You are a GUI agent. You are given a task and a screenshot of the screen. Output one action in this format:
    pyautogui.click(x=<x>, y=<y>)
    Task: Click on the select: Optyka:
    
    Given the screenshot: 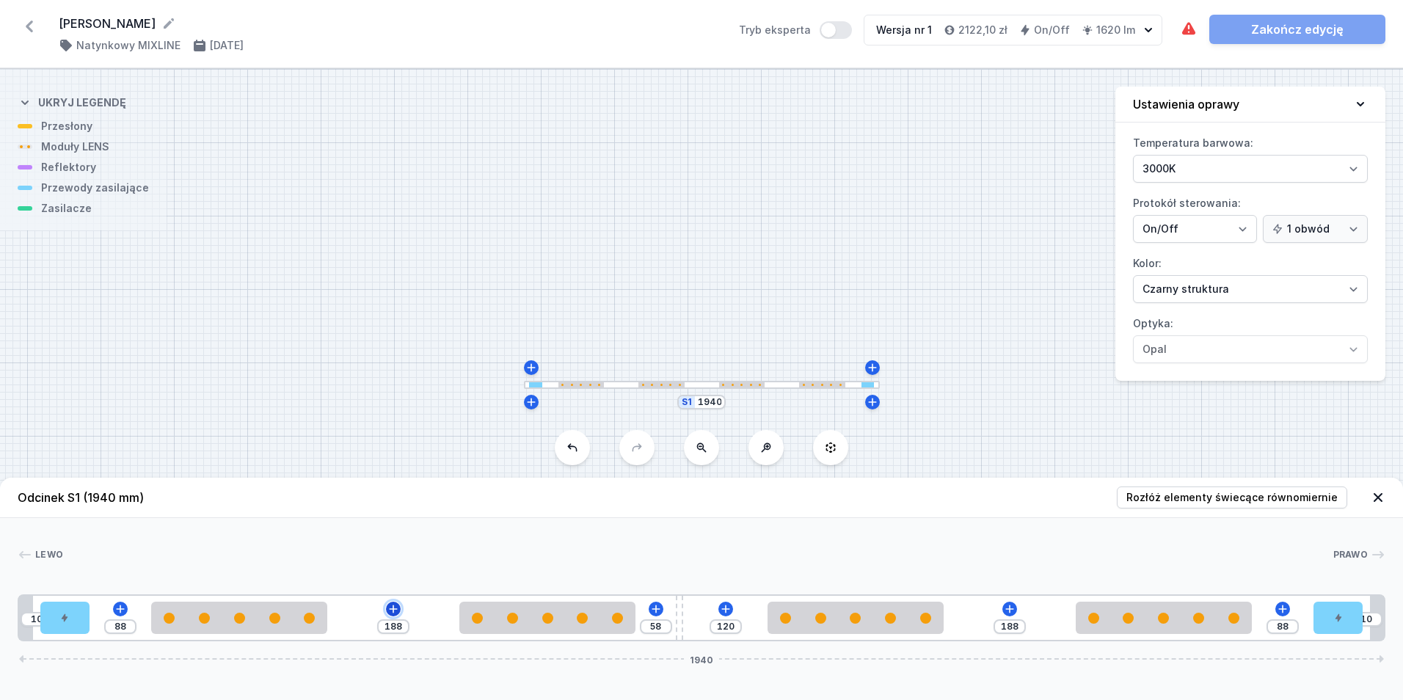 What is the action you would take?
    pyautogui.click(x=1251, y=349)
    